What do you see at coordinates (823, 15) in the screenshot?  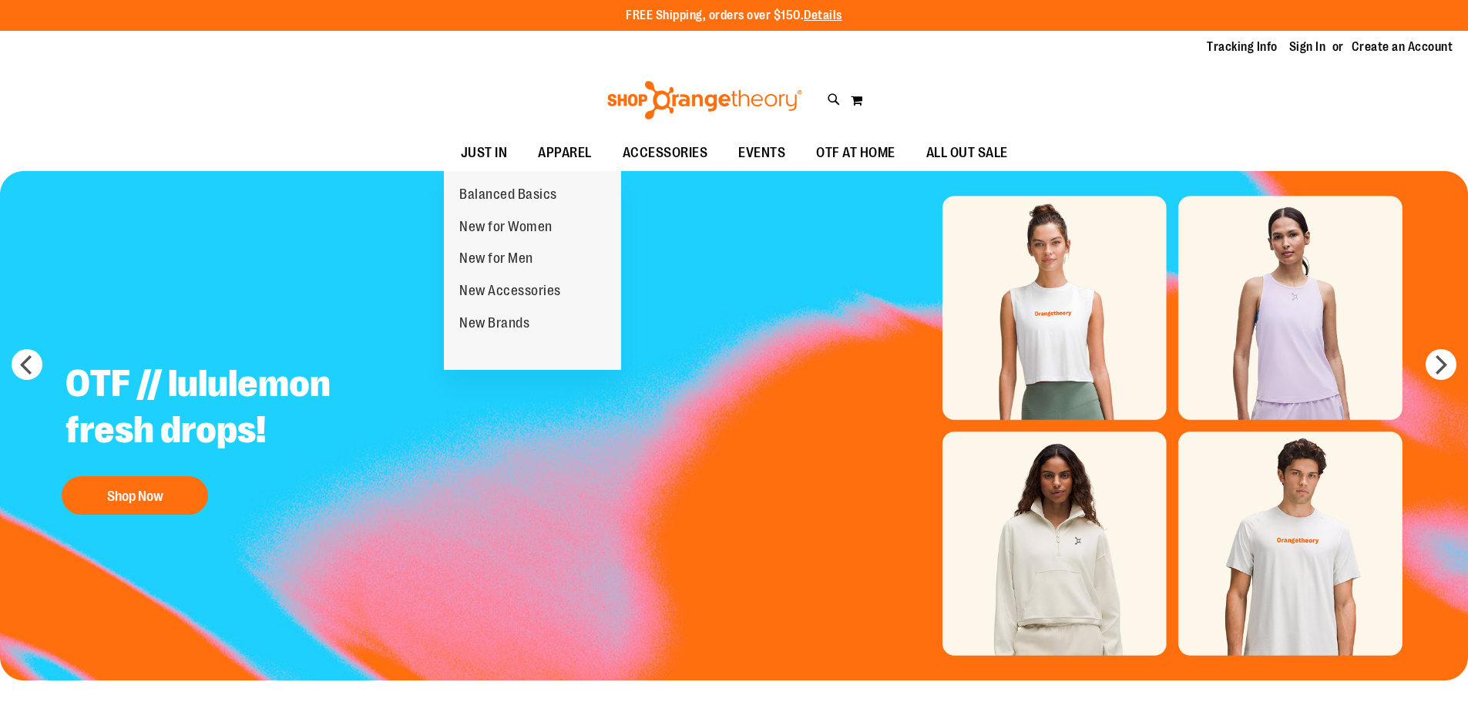 I see `a: Details` at bounding box center [823, 15].